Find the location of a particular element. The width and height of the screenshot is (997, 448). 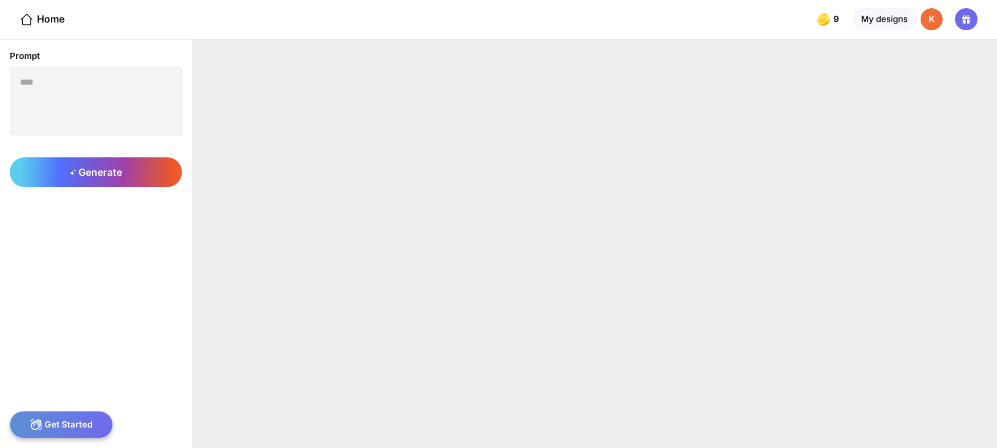

div: Prompt is located at coordinates (96, 56).